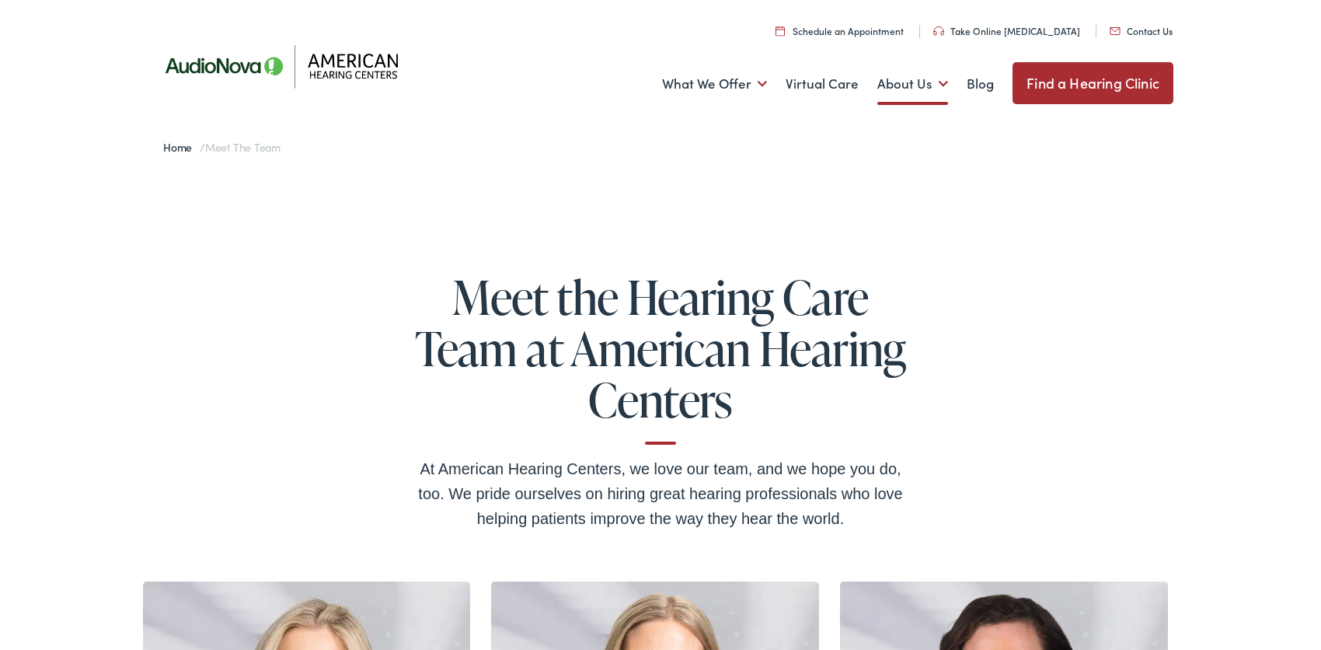  Describe the element at coordinates (1093, 83) in the screenshot. I see `a: Find a Hearing Clinic` at that location.